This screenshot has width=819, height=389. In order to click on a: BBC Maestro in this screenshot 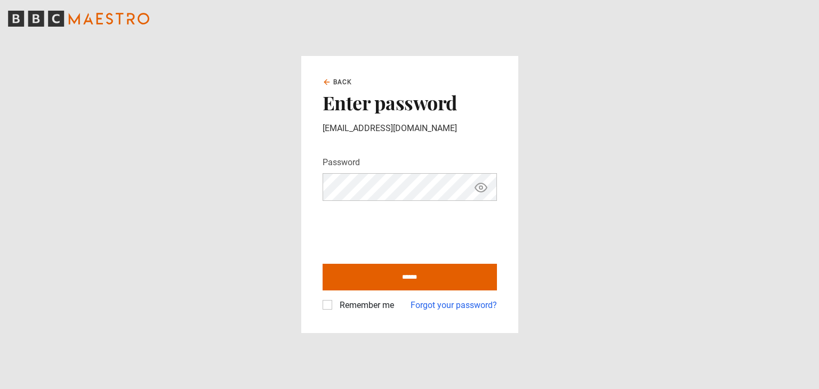, I will do `click(78, 19)`.